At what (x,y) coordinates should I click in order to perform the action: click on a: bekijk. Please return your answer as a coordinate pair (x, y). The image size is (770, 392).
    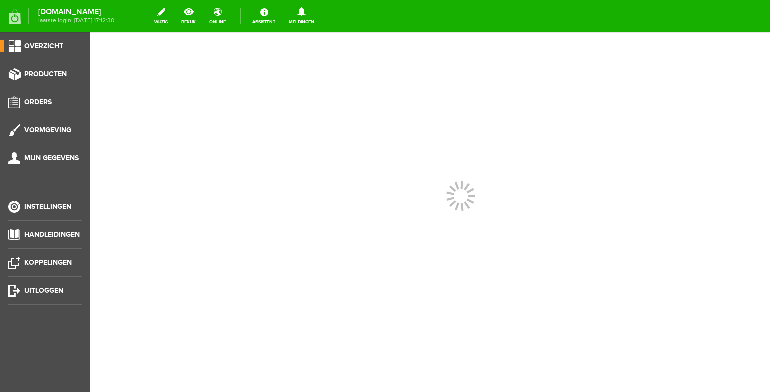
    Looking at the image, I should click on (188, 16).